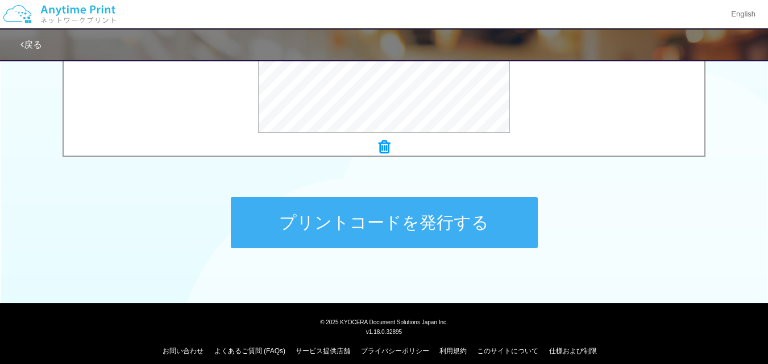 This screenshot has width=768, height=364. I want to click on a: 仕様および制限, so click(573, 351).